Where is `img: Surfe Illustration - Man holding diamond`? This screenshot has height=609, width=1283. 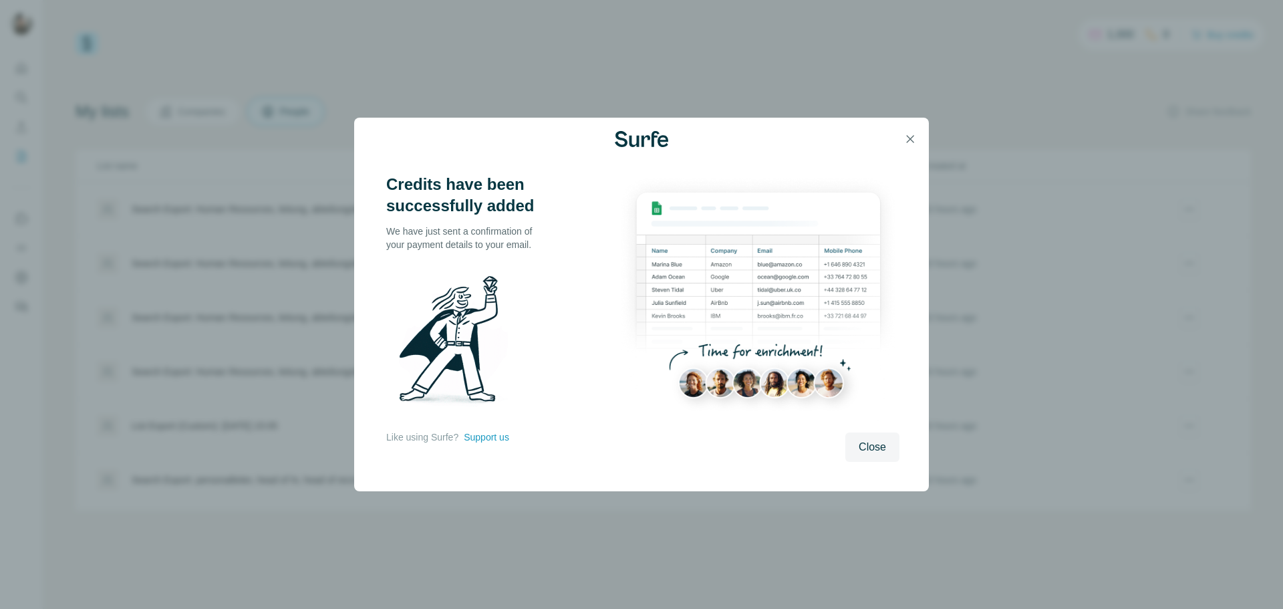
img: Surfe Illustration - Man holding diamond is located at coordinates (456, 342).